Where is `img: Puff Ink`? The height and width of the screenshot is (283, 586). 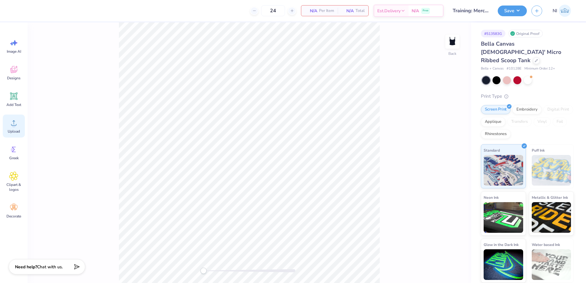
img: Puff Ink is located at coordinates (552, 171).